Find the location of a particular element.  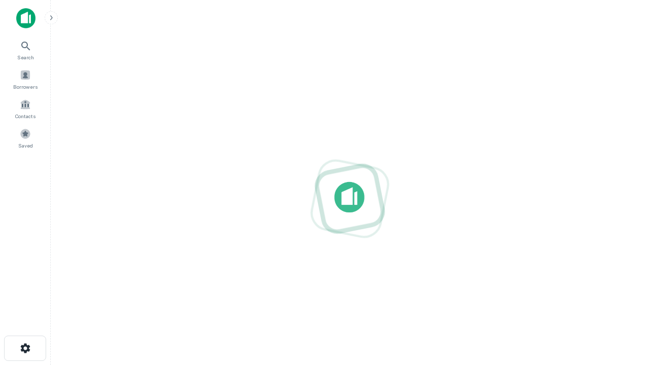

a: Borrowers is located at coordinates (25, 79).